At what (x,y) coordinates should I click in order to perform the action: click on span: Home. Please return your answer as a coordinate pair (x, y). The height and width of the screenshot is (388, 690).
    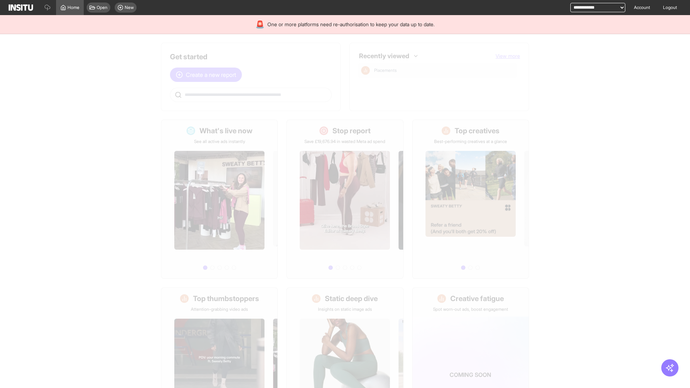
    Looking at the image, I should click on (73, 8).